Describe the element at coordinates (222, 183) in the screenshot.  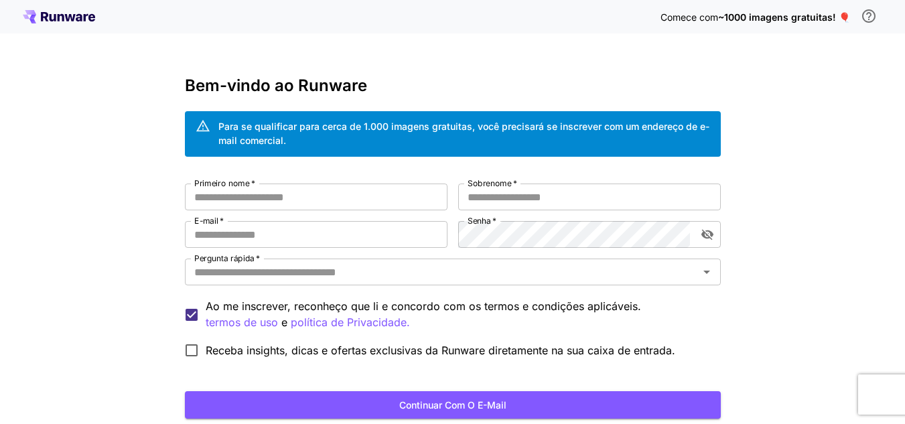
I see `font: Primeiro nome` at that location.